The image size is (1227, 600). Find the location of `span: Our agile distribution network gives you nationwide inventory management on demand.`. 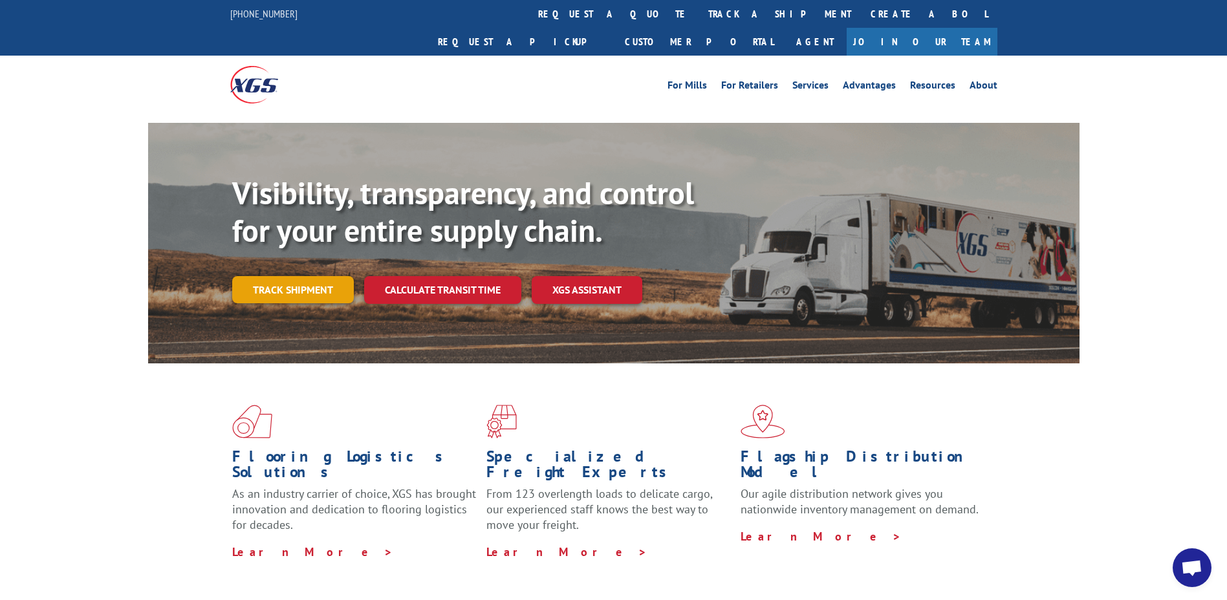

span: Our agile distribution network gives you nationwide inventory management on demand. is located at coordinates (860, 501).